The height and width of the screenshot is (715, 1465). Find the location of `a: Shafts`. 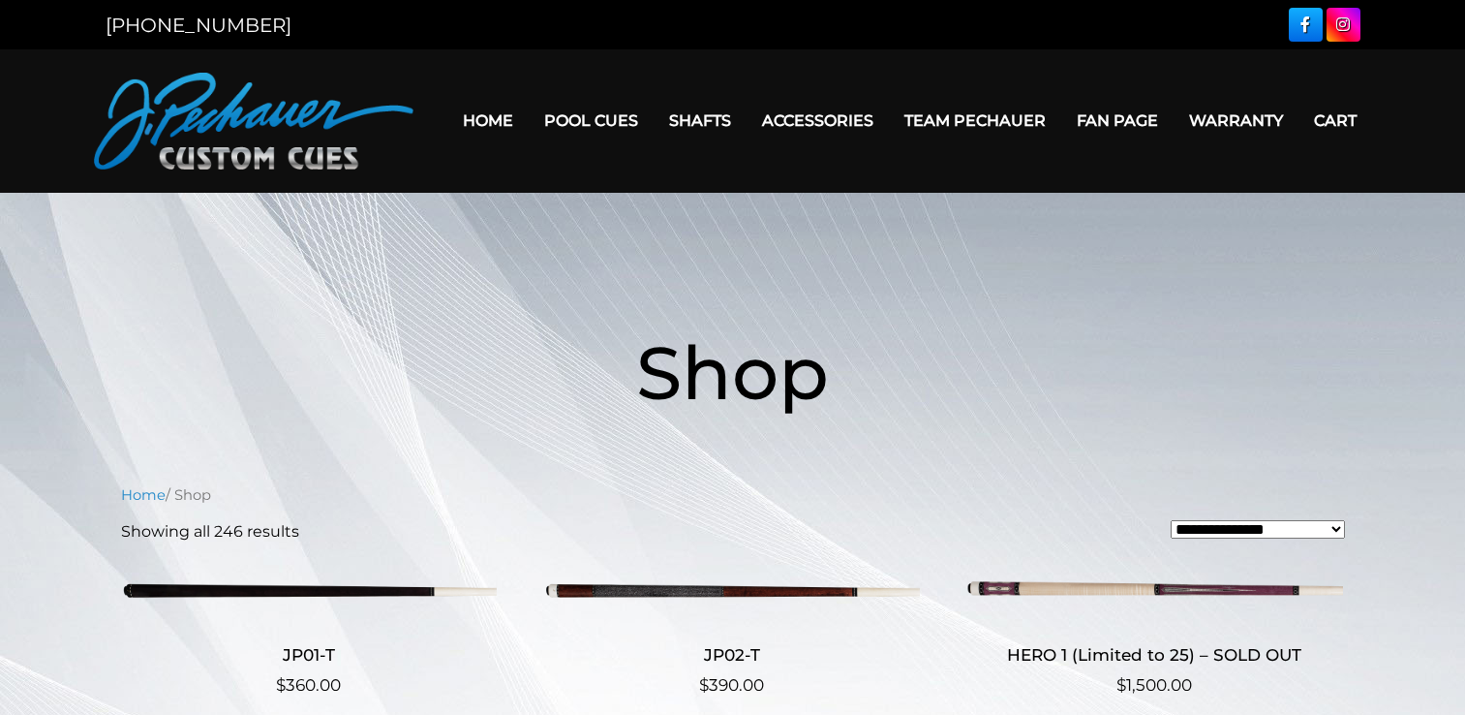

a: Shafts is located at coordinates (700, 120).